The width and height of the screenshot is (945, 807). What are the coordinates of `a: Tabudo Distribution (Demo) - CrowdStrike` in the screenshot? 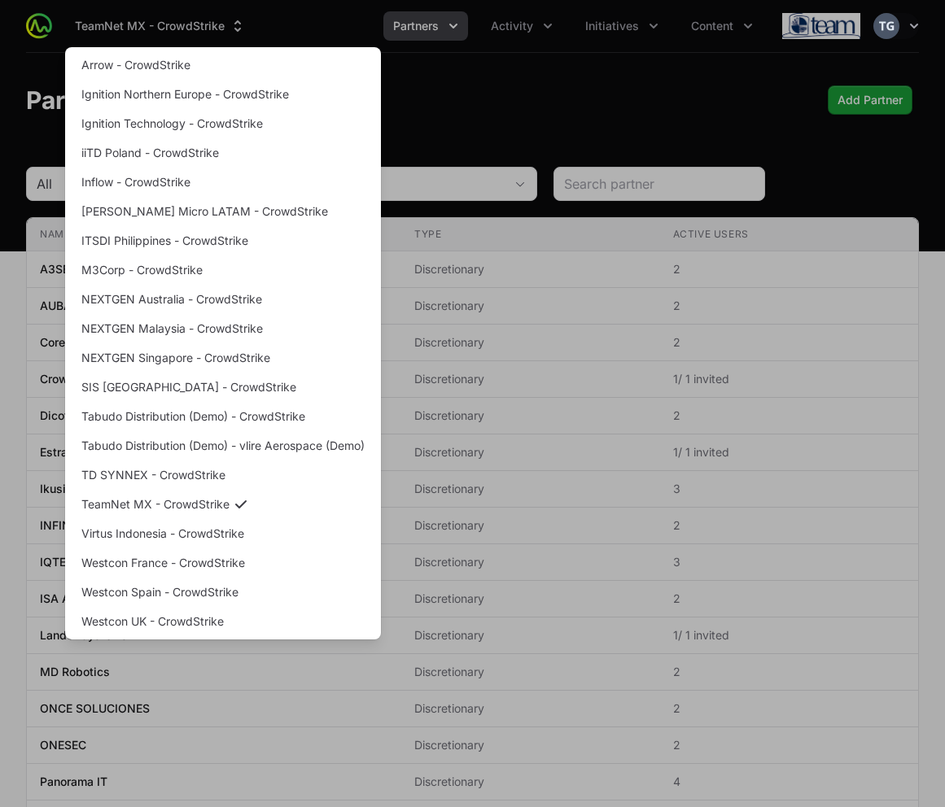 It's located at (223, 417).